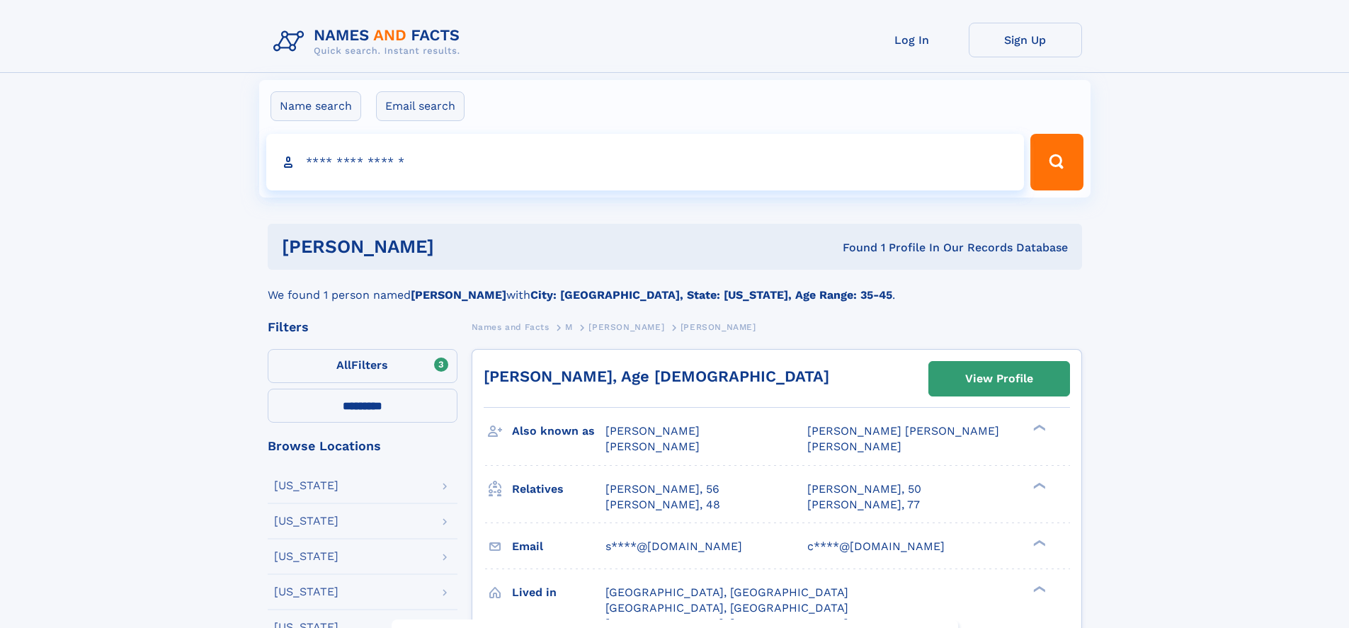 The height and width of the screenshot is (628, 1349). Describe the element at coordinates (559, 431) in the screenshot. I see `h3: Also known as` at that location.